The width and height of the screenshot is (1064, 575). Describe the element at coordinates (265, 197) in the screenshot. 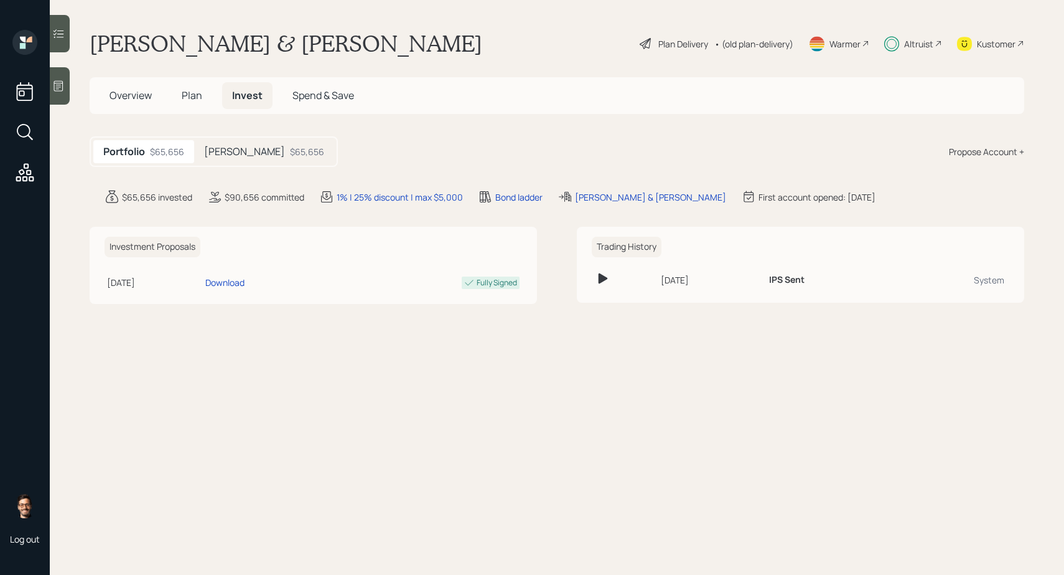

I see `div: $90,656 committed` at that location.